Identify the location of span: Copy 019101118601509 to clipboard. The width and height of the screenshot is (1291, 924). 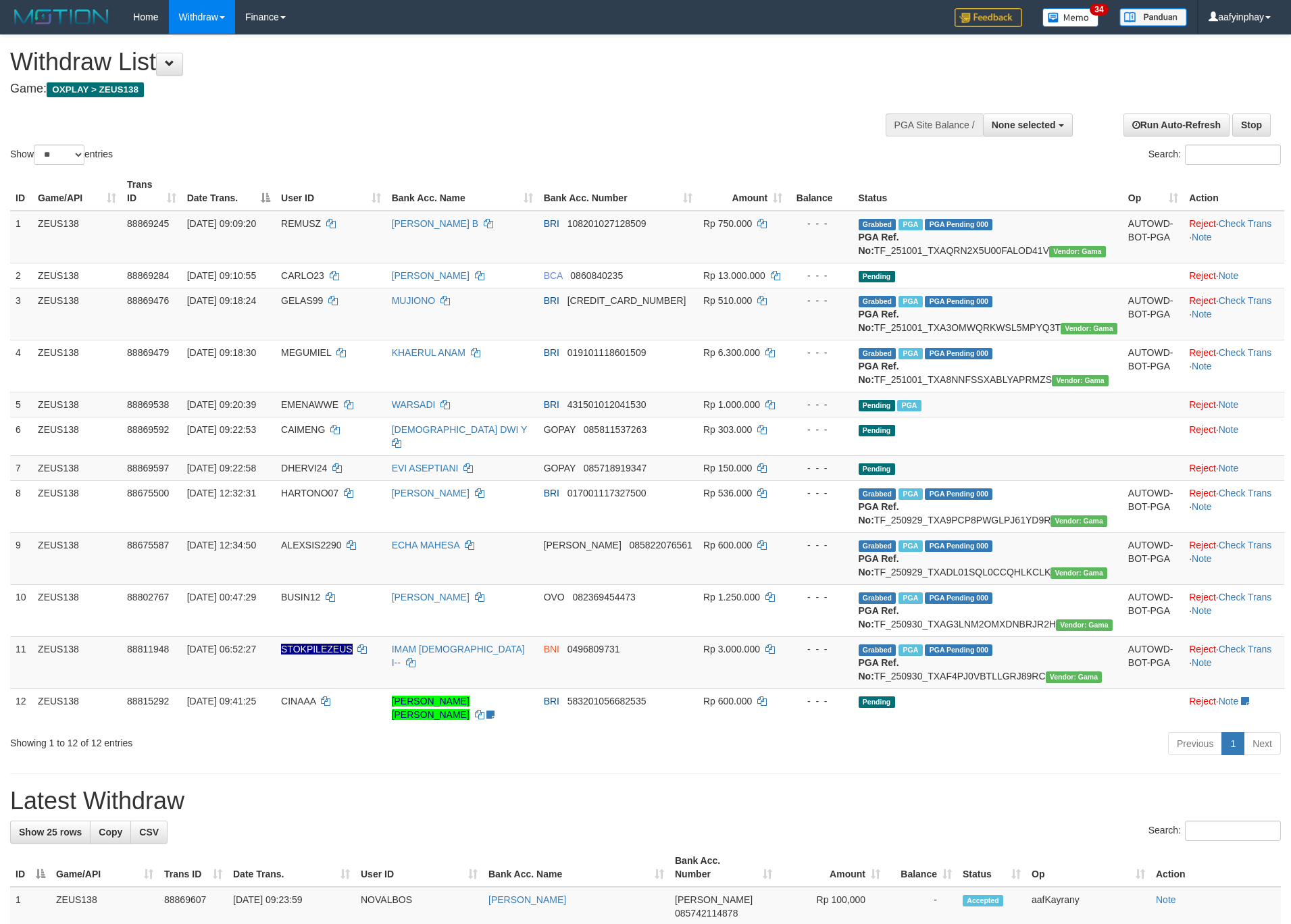
(607, 352).